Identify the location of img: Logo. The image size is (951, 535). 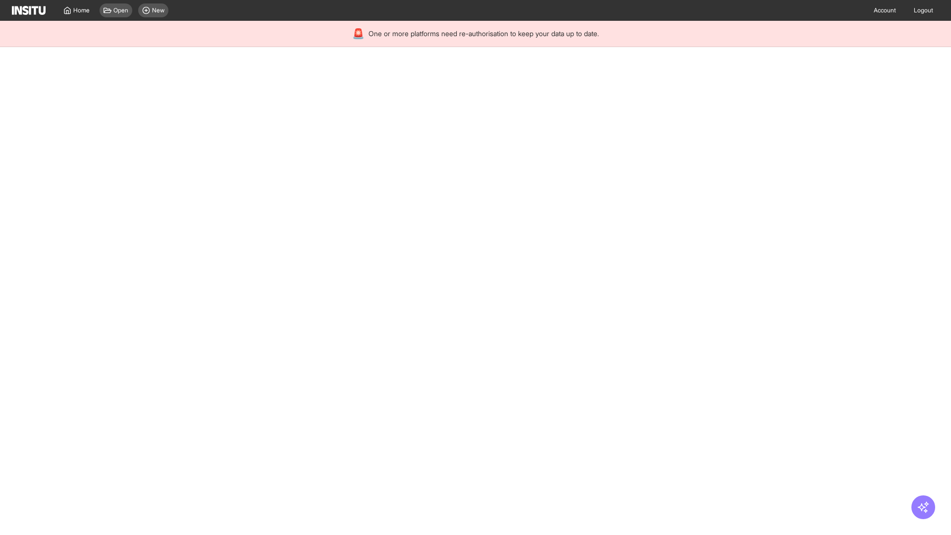
(29, 10).